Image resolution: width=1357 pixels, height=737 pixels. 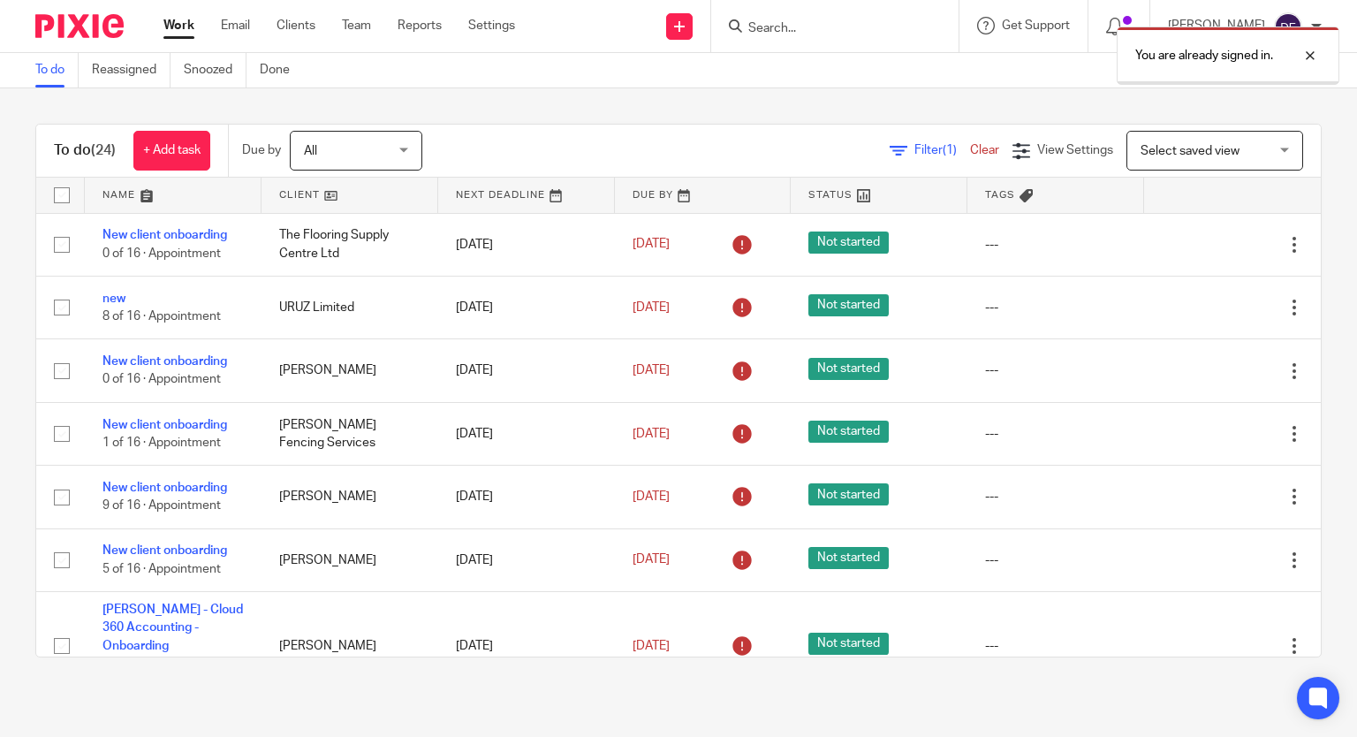 What do you see at coordinates (114, 299) in the screenshot?
I see `a: new` at bounding box center [114, 299].